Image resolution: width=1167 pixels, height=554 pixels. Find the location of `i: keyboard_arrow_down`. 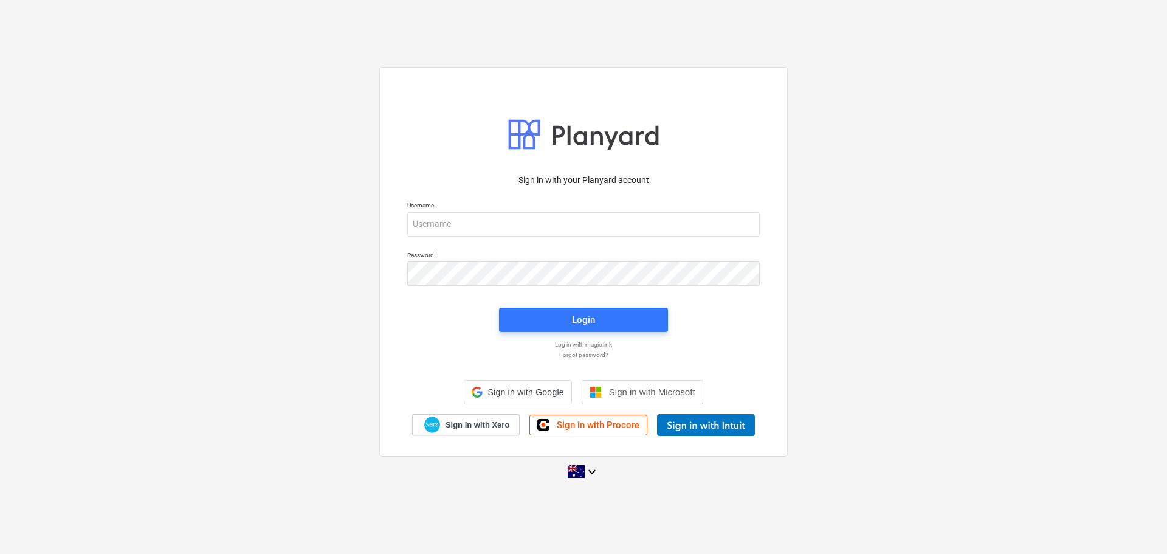

i: keyboard_arrow_down is located at coordinates (592, 472).